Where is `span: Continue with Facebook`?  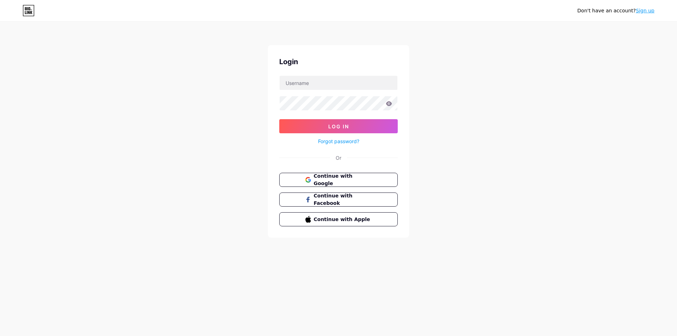 span: Continue with Facebook is located at coordinates (343, 200).